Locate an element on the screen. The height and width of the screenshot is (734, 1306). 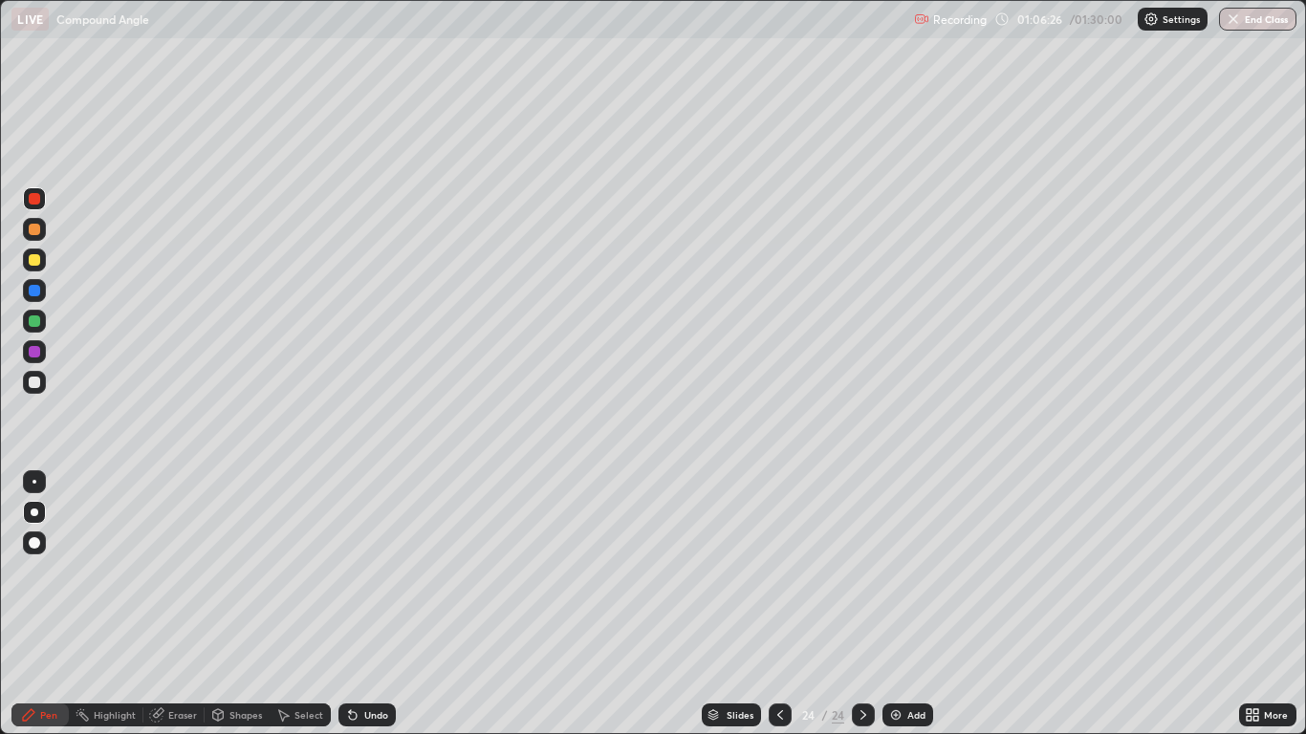
div: More is located at coordinates (1275, 715).